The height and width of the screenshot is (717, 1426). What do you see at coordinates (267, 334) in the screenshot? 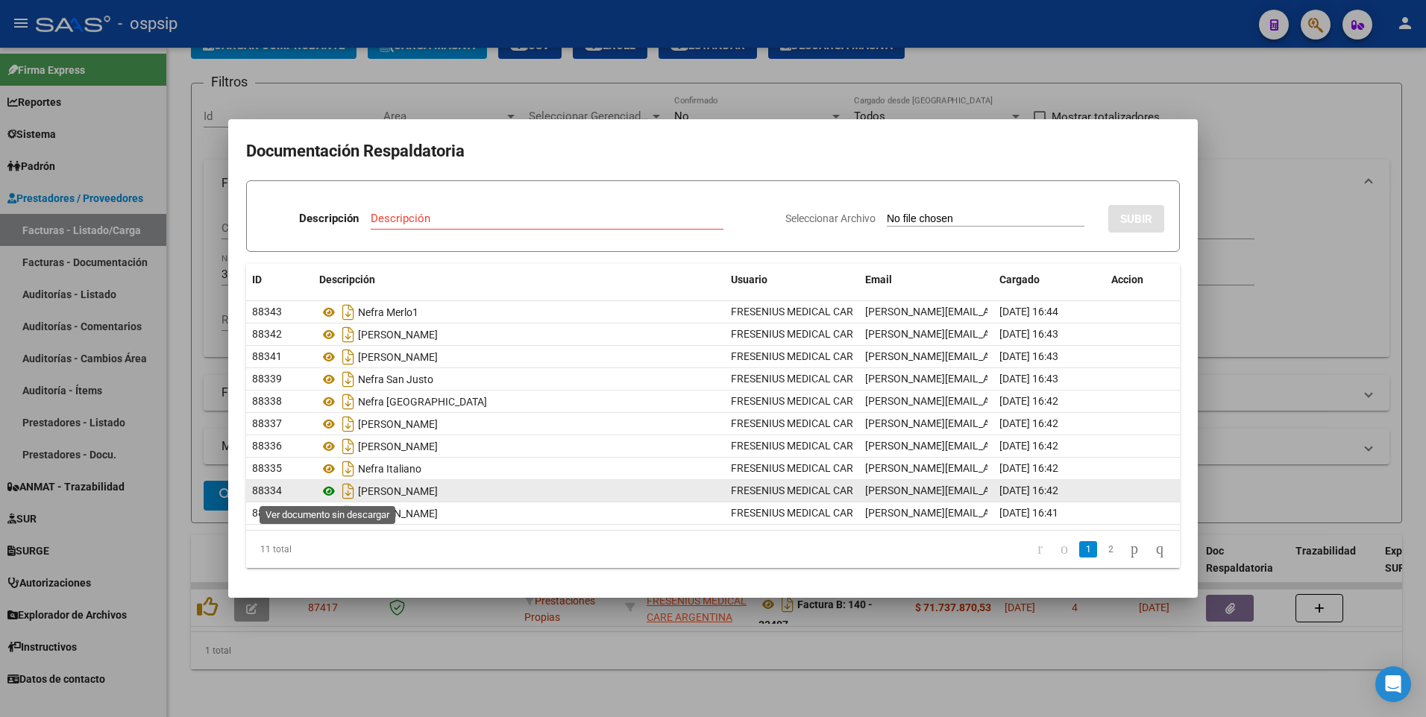
I see `span: 88342` at bounding box center [267, 334].